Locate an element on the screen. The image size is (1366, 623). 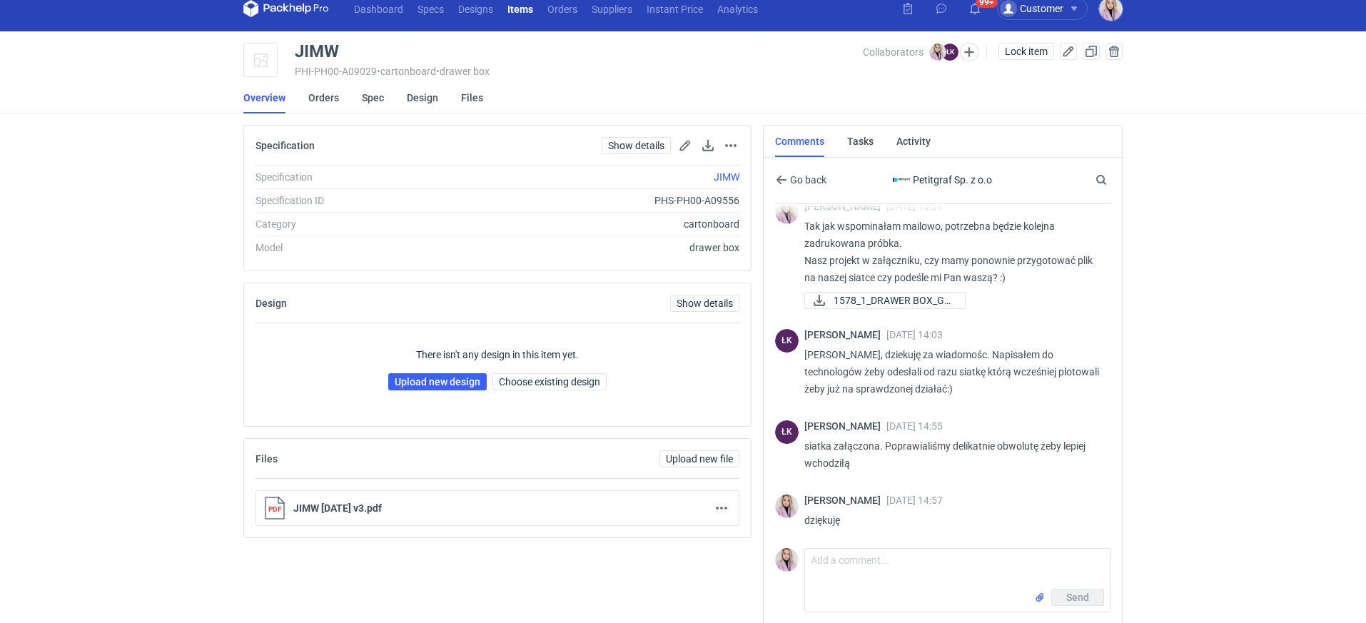
a: Spec is located at coordinates (372, 98).